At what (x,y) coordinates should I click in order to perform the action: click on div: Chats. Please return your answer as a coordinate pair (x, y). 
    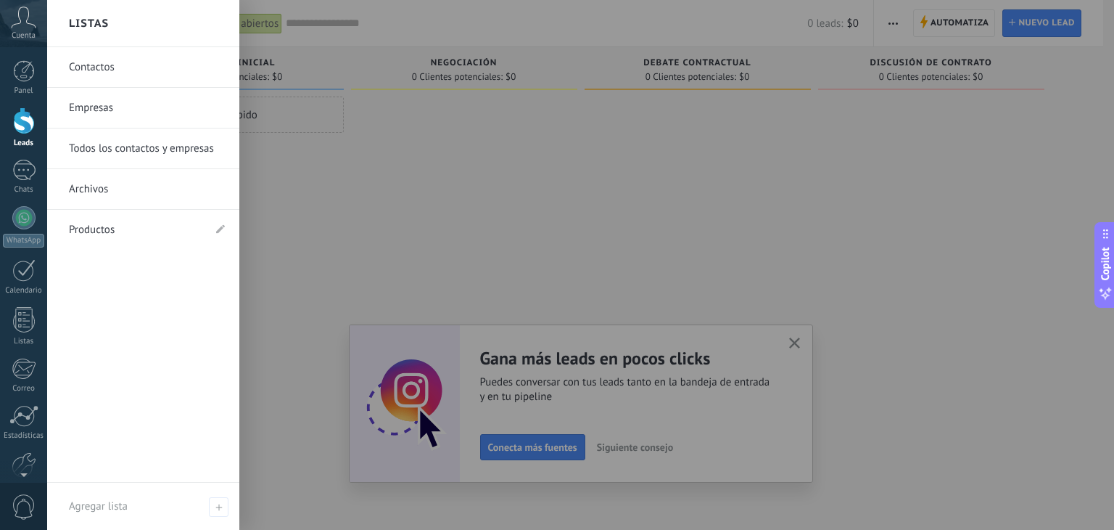
    Looking at the image, I should click on (24, 189).